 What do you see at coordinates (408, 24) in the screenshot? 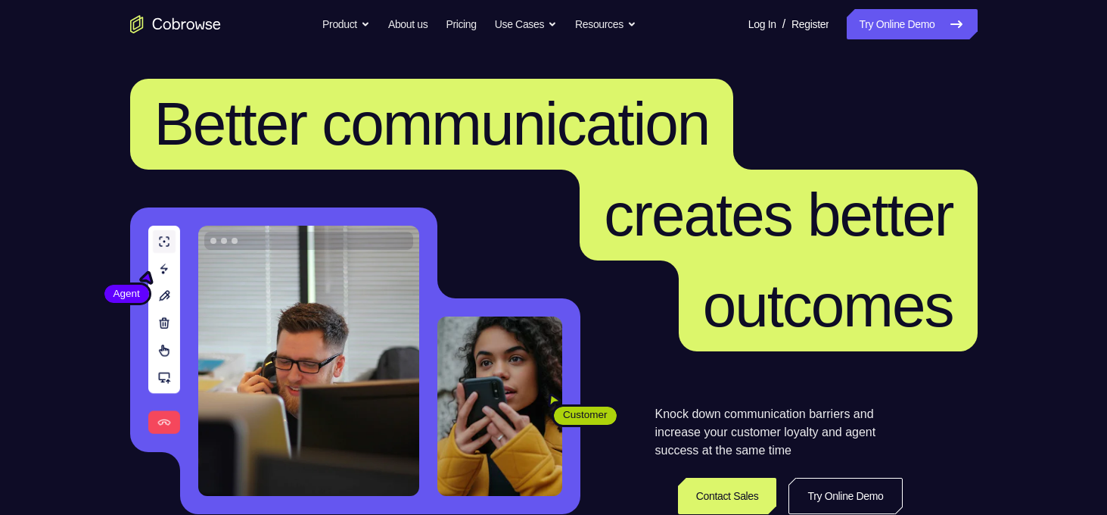
I see `a: About us` at bounding box center [408, 24].